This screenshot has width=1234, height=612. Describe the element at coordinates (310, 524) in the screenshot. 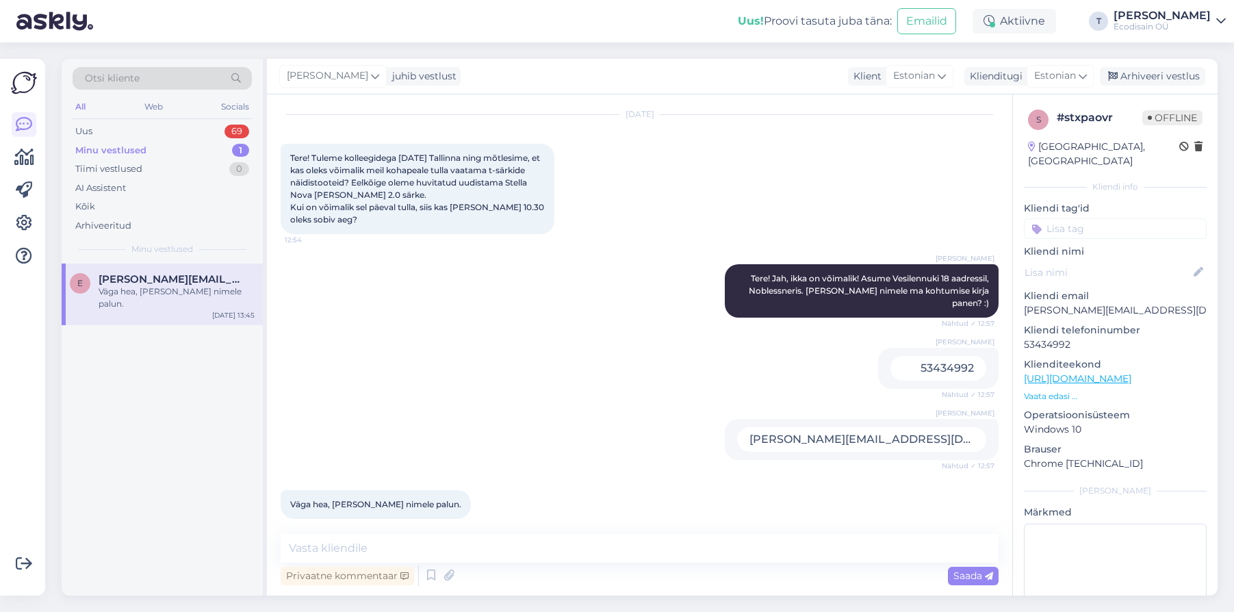

I see `span: 13:45` at that location.